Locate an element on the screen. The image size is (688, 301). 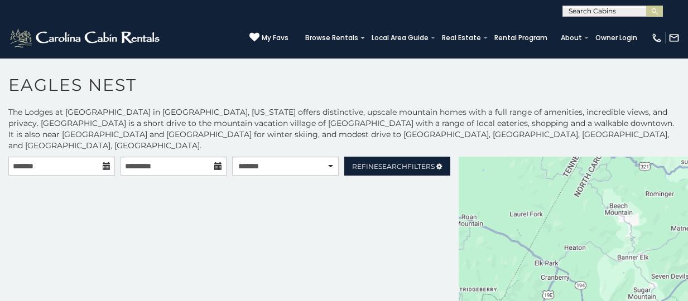
a: RefineSearchFilters is located at coordinates (397, 166).